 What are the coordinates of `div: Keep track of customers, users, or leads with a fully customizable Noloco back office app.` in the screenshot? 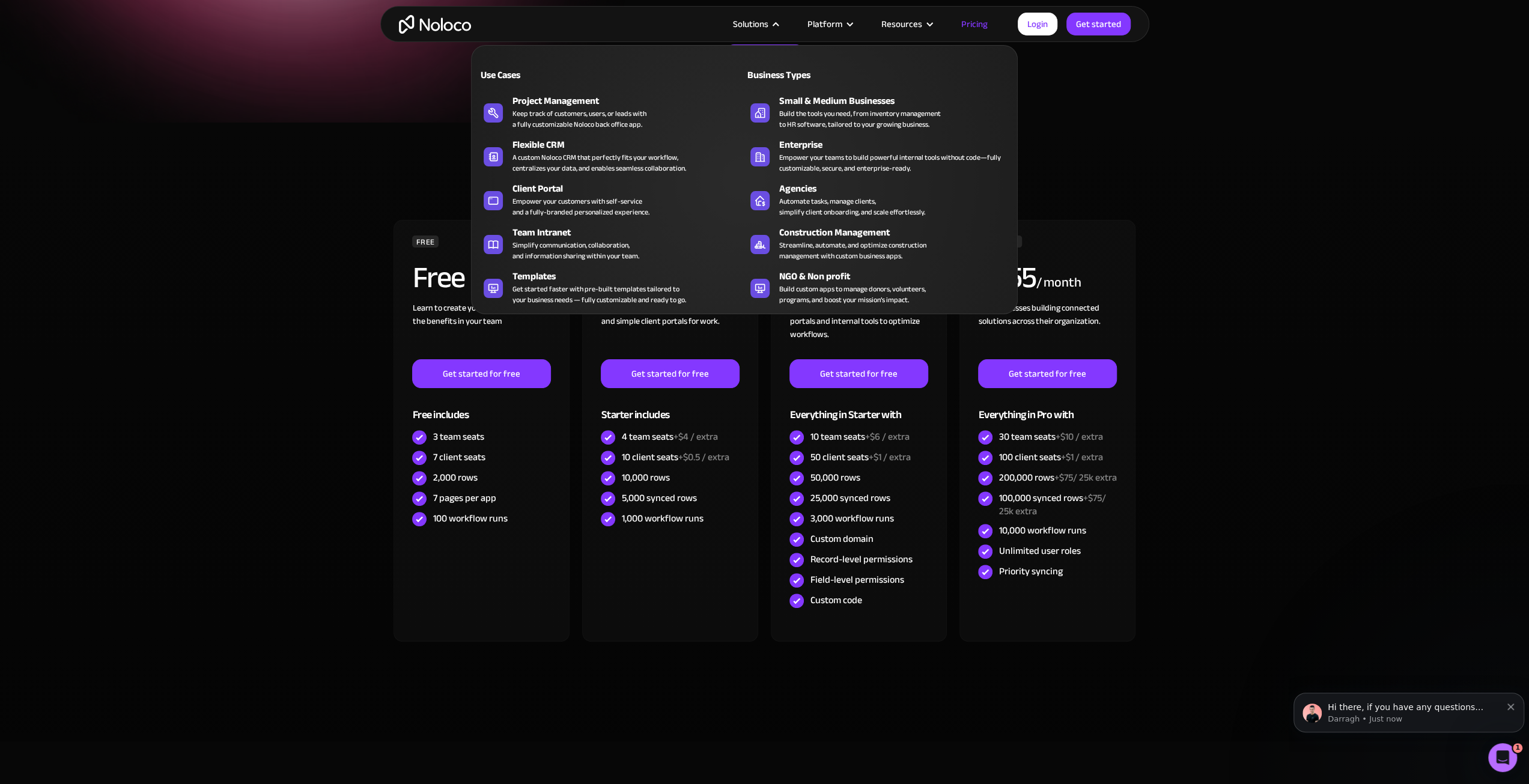 It's located at (579, 119).